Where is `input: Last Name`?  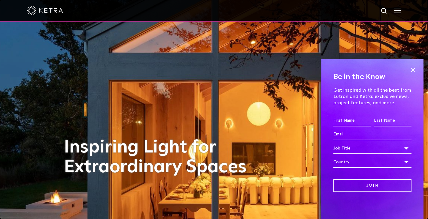
input: Last Name is located at coordinates (392, 121).